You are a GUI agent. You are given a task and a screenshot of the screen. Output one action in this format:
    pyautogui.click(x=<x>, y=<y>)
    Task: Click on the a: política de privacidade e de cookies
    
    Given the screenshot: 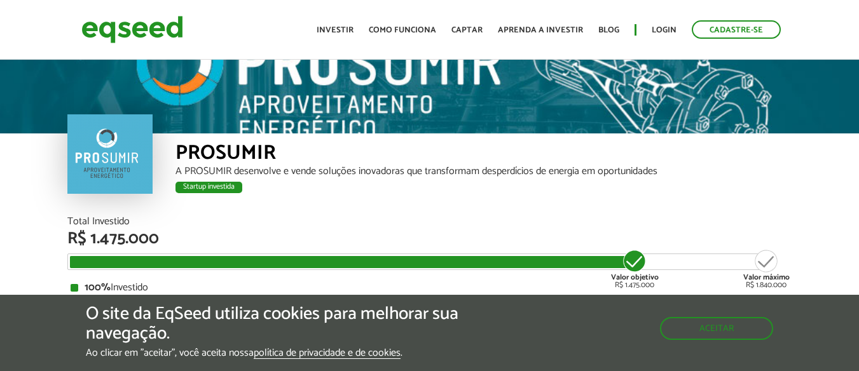 What is the action you would take?
    pyautogui.click(x=327, y=354)
    